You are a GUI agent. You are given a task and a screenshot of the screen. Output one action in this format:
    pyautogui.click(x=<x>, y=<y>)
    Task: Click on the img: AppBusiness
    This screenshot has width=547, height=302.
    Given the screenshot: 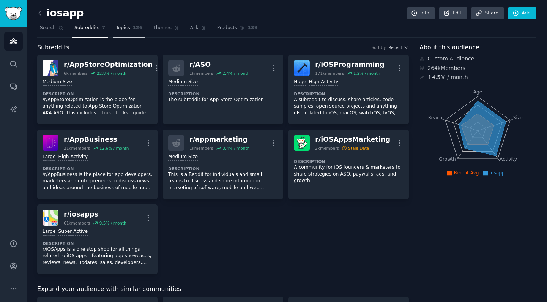 What is the action you would take?
    pyautogui.click(x=50, y=143)
    